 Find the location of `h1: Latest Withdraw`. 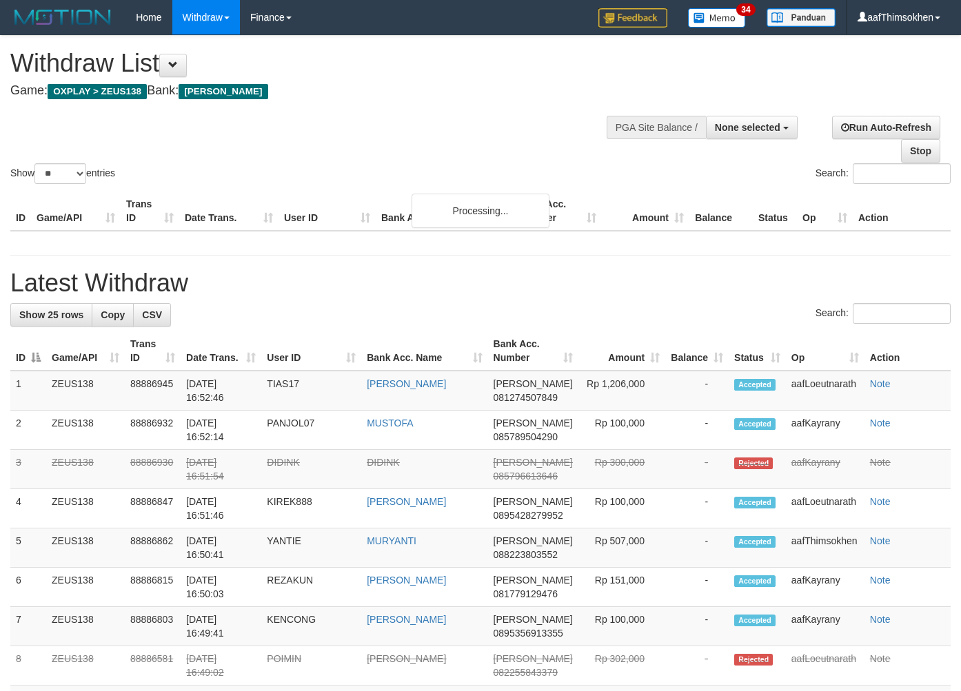

h1: Latest Withdraw is located at coordinates (480, 283).